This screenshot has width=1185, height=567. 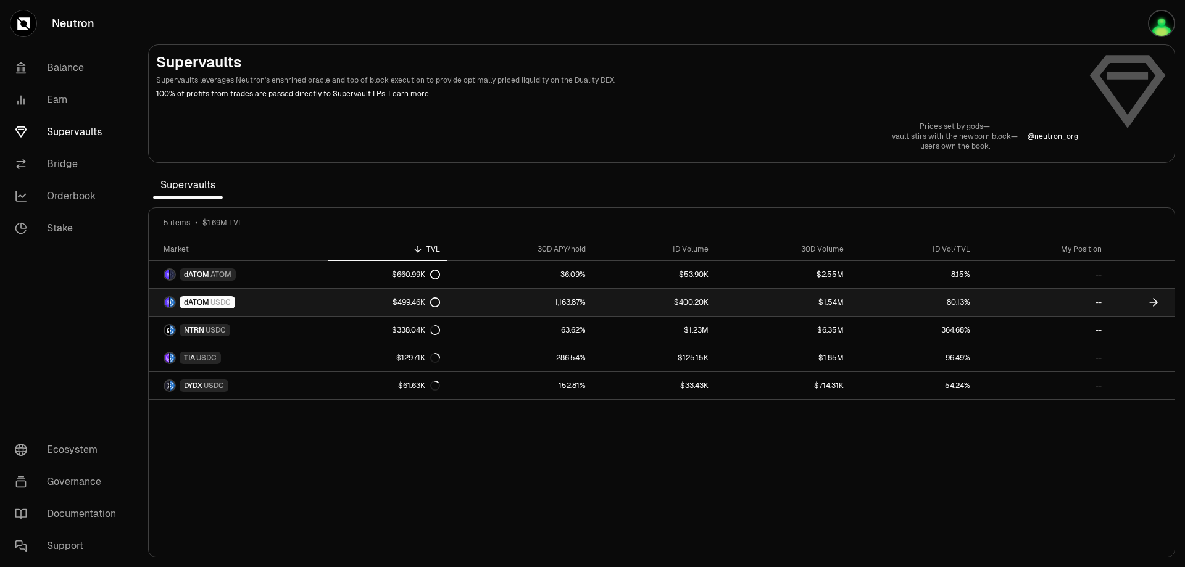 I want to click on p: Prices set by gods—, so click(x=954, y=126).